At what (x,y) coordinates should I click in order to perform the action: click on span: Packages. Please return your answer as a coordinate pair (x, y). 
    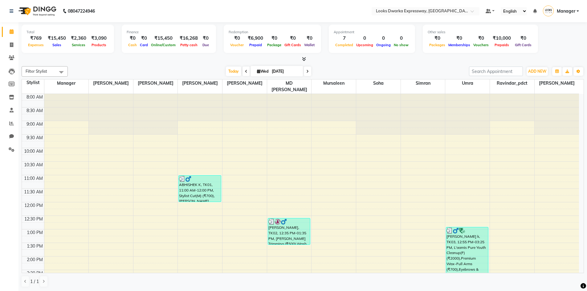
    Looking at the image, I should click on (438, 45).